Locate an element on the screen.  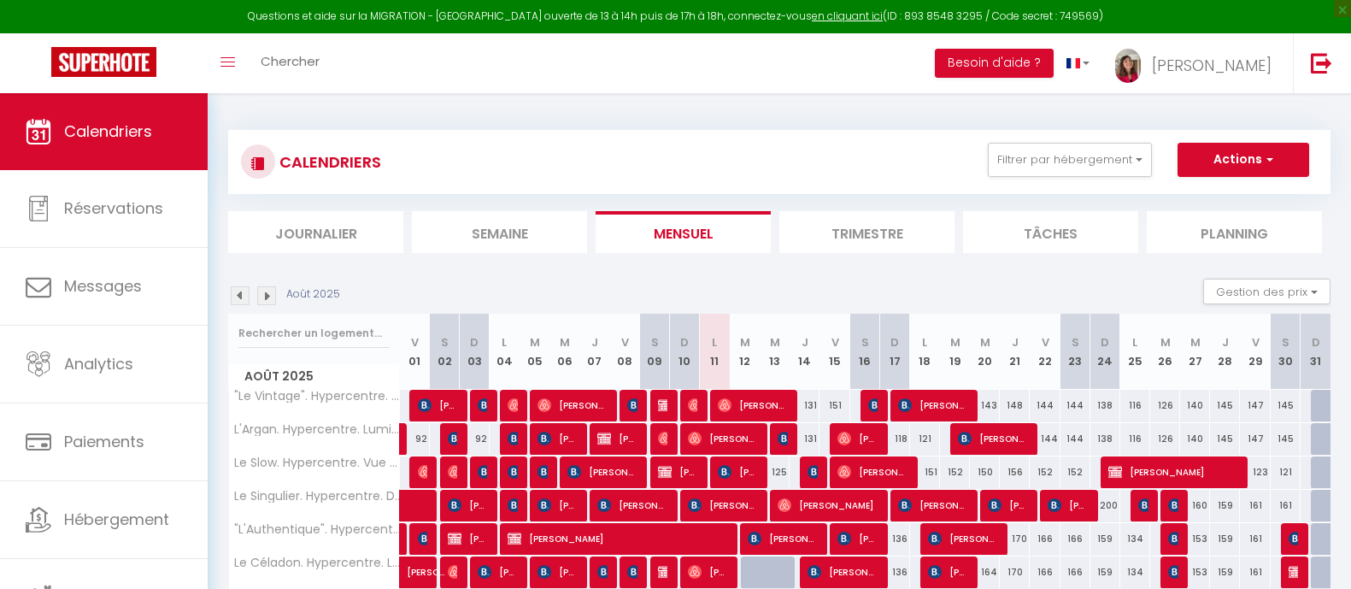
span: Analytics is located at coordinates (98, 363).